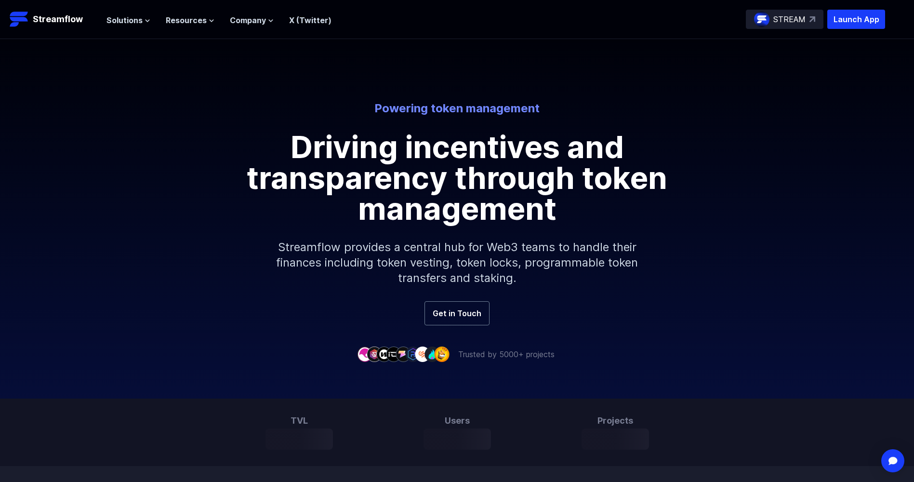 This screenshot has height=482, width=914. Describe the element at coordinates (856, 19) in the screenshot. I see `p: Launch App` at that location.